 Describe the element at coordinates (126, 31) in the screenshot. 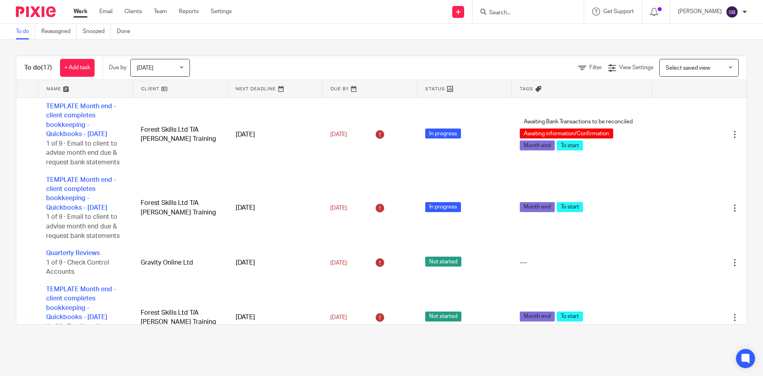

I see `a: Done` at that location.